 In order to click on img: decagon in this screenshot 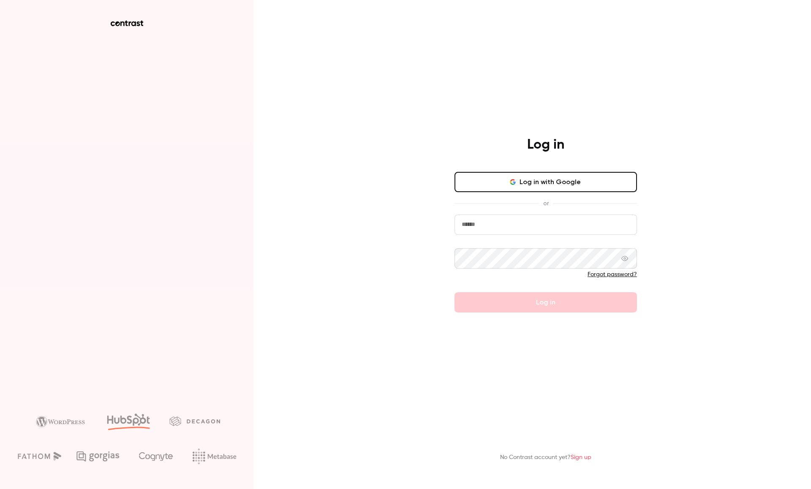, I will do `click(195, 421)`.